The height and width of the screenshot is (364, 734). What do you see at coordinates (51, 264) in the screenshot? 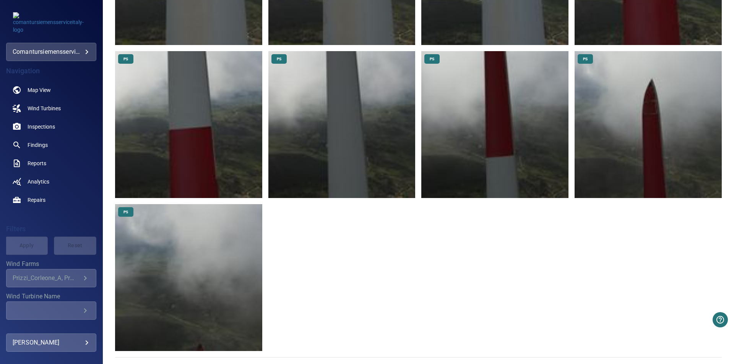
I see `label: Wind Farms` at bounding box center [51, 264].